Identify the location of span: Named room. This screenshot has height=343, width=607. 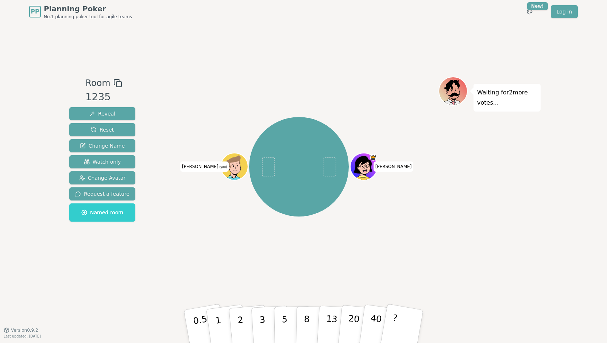
(102, 213).